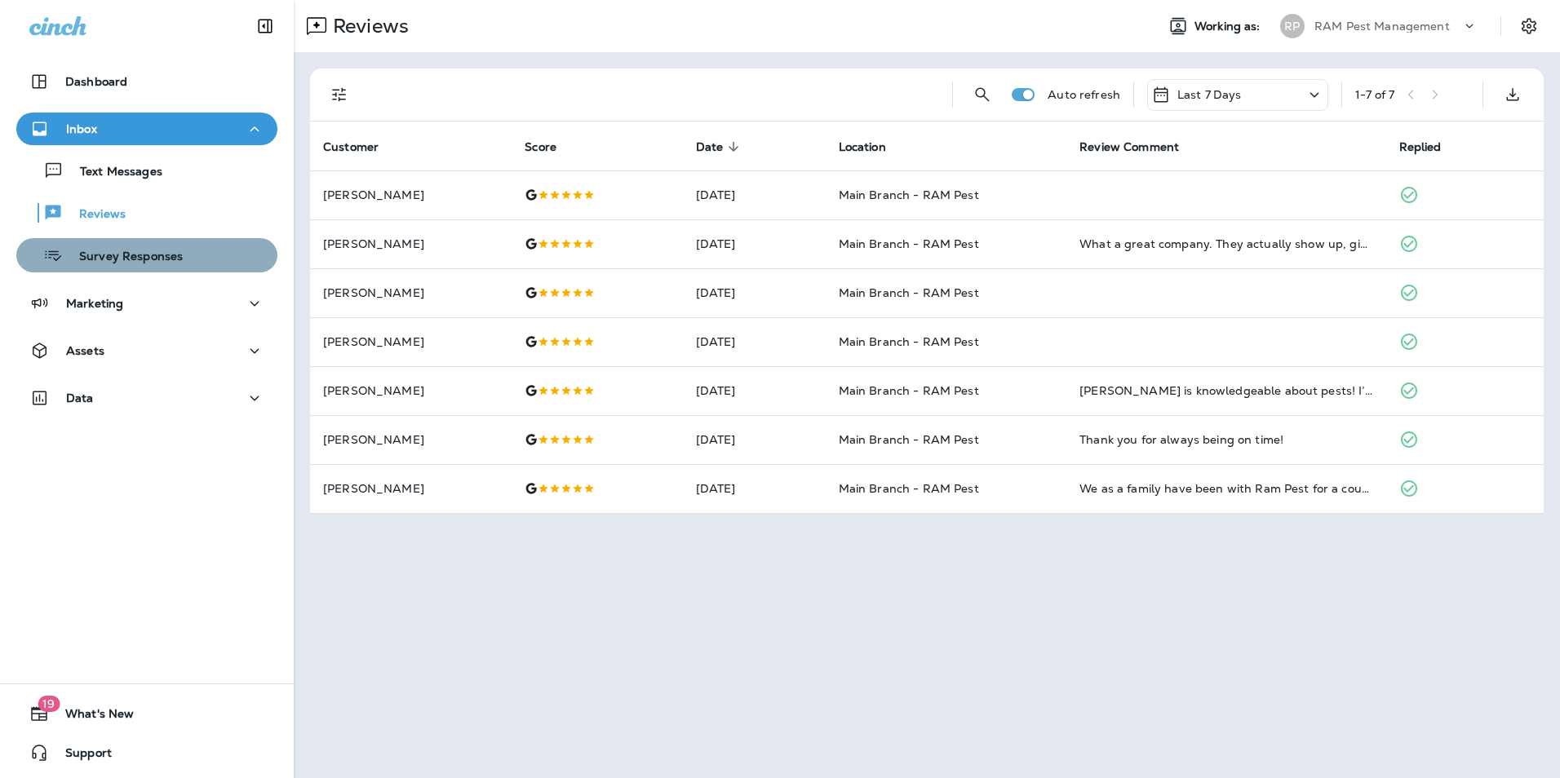 This screenshot has width=1560, height=778. Describe the element at coordinates (1529, 26) in the screenshot. I see `button: Settings` at that location.